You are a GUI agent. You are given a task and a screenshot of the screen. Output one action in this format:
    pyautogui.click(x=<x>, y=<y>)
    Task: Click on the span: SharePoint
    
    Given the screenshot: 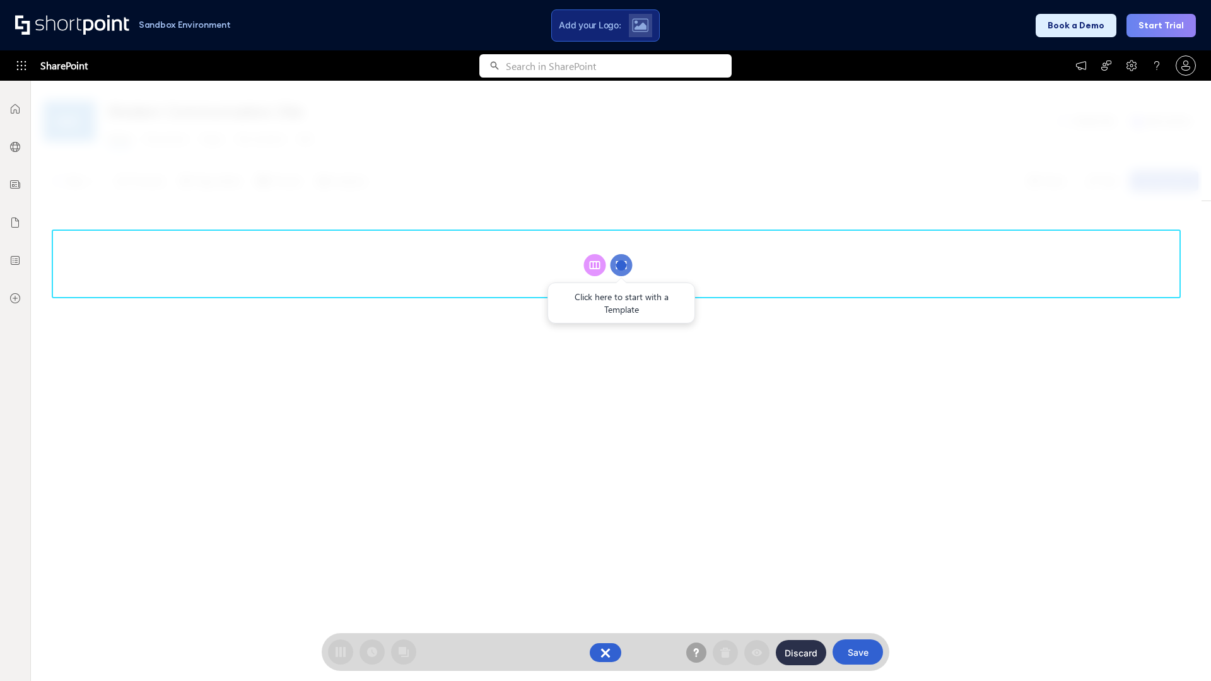 What is the action you would take?
    pyautogui.click(x=64, y=66)
    